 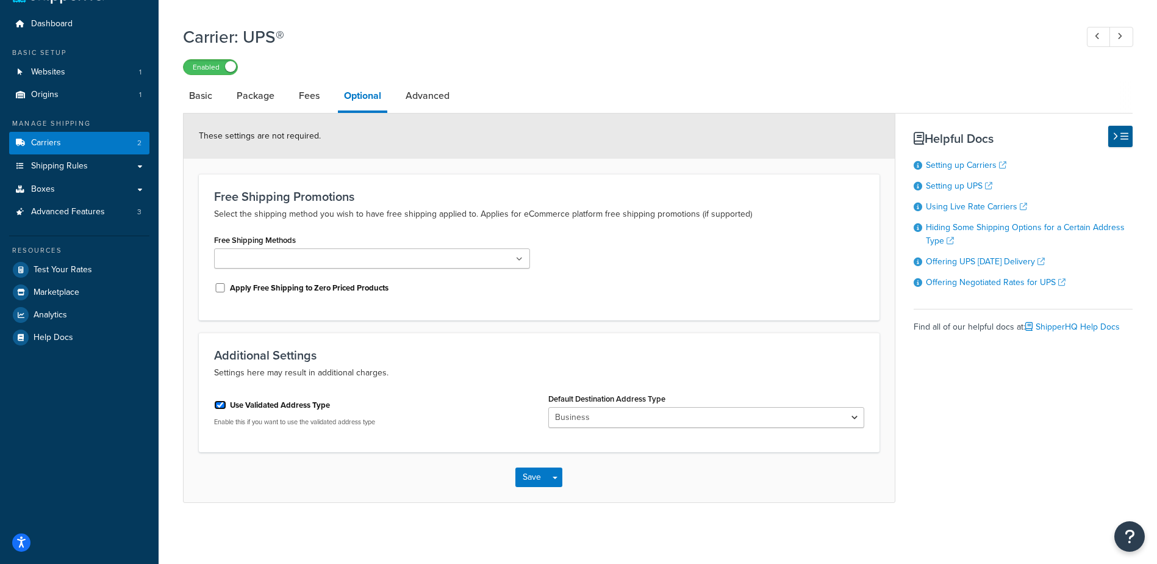 I want to click on a: Fees, so click(x=309, y=96).